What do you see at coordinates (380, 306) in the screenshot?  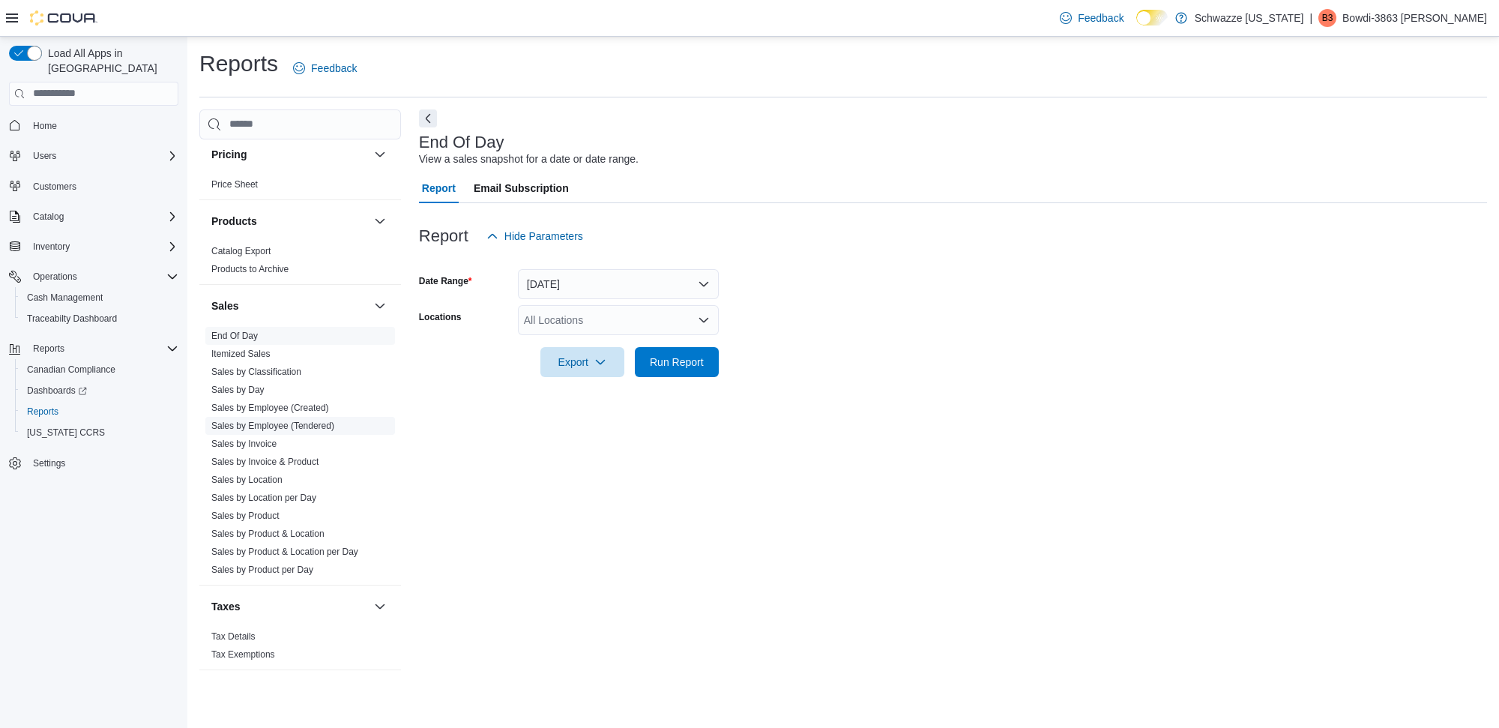 I see `button: Sales` at bounding box center [380, 306].